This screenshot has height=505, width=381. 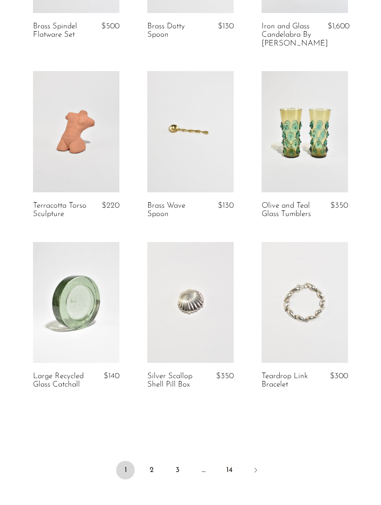 I want to click on span: $140, so click(x=112, y=376).